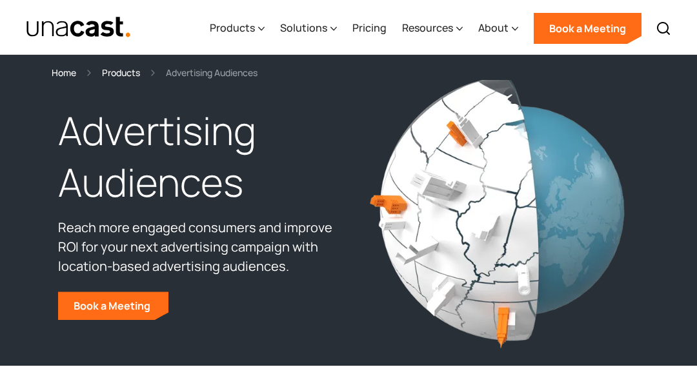 Image resolution: width=697 pixels, height=387 pixels. What do you see at coordinates (497, 212) in the screenshot?
I see `img: location data visual, globe` at bounding box center [497, 212].